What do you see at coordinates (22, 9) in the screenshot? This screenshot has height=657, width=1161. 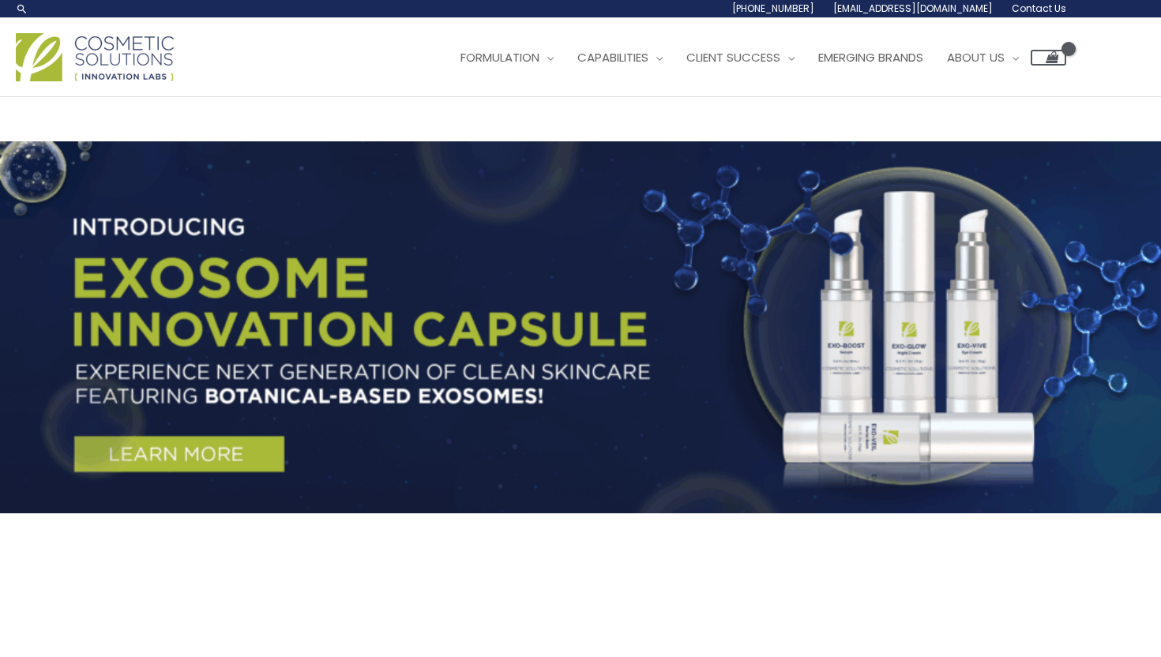 I see `a: Search icon link` at bounding box center [22, 9].